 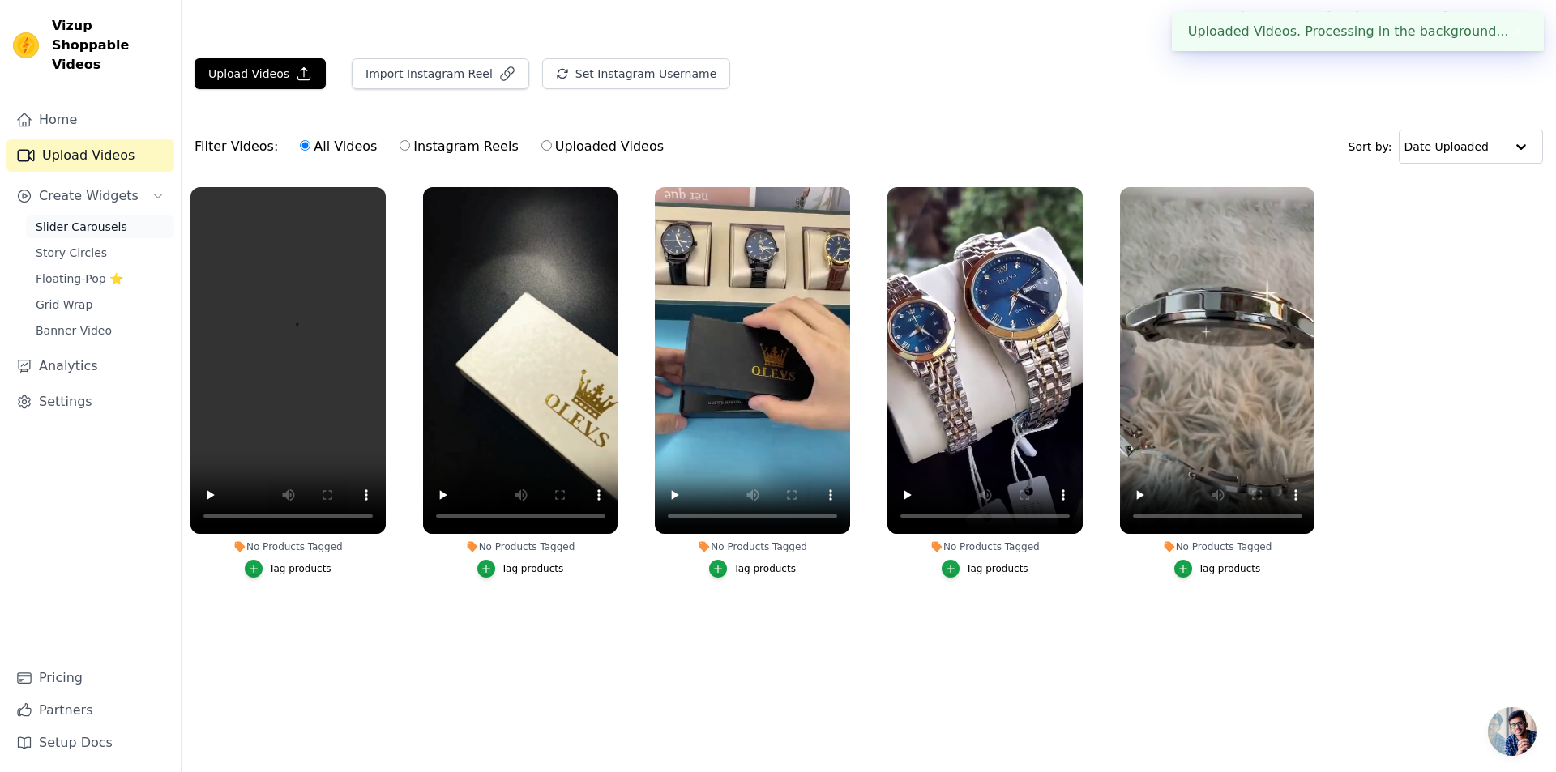 I want to click on a: Book Demo, so click(x=1400, y=26).